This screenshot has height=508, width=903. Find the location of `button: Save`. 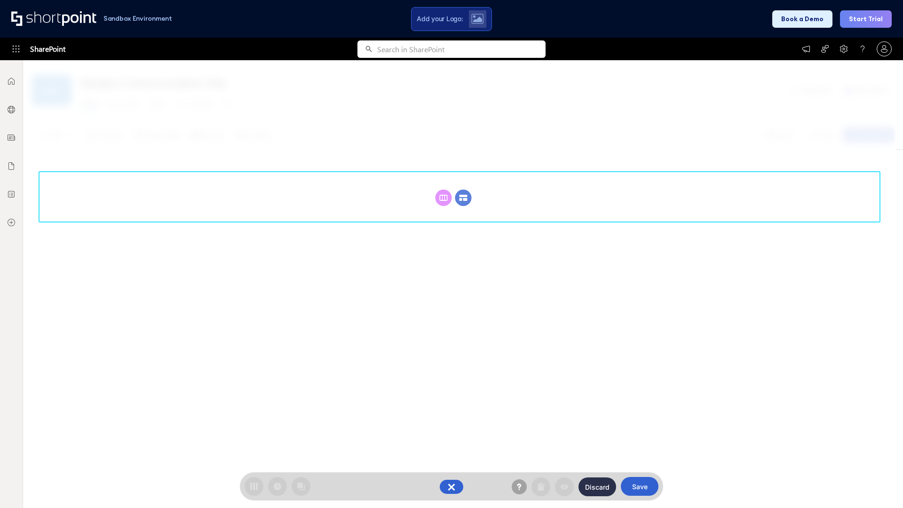

button: Save is located at coordinates (639, 486).